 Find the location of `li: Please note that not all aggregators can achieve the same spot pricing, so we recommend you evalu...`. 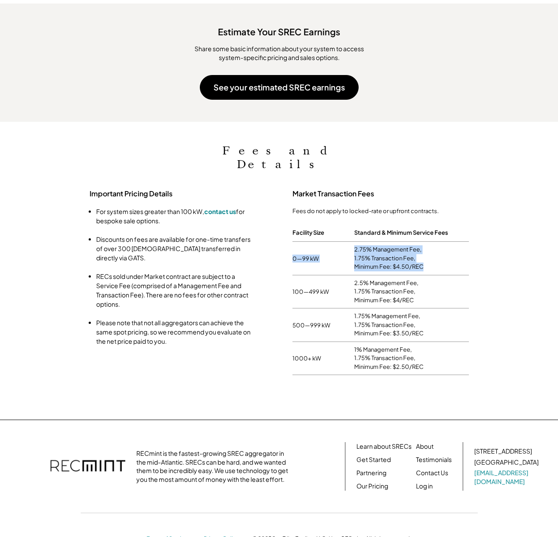

li: Please note that not all aggregators can achieve the same spot pricing, so we recommend you evalu... is located at coordinates (176, 332).